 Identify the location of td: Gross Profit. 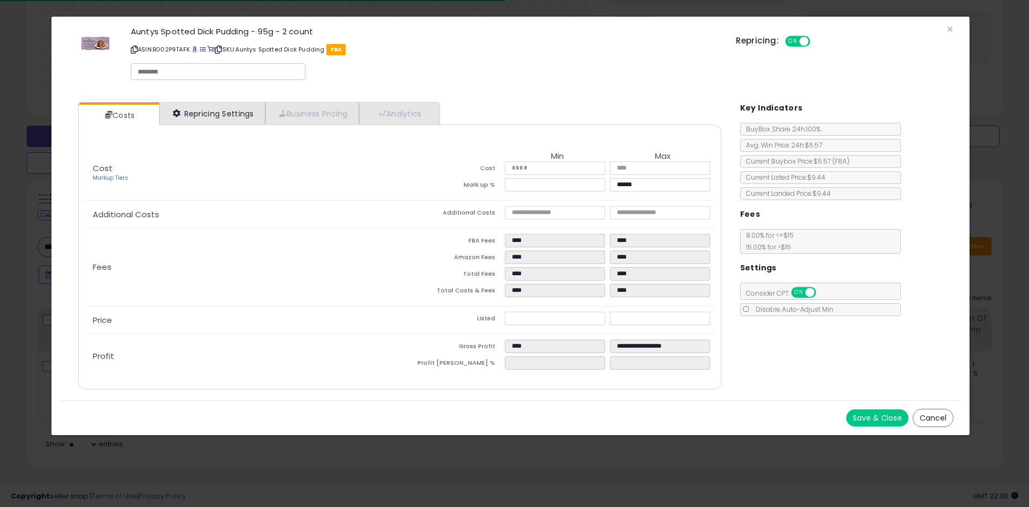
(453, 347).